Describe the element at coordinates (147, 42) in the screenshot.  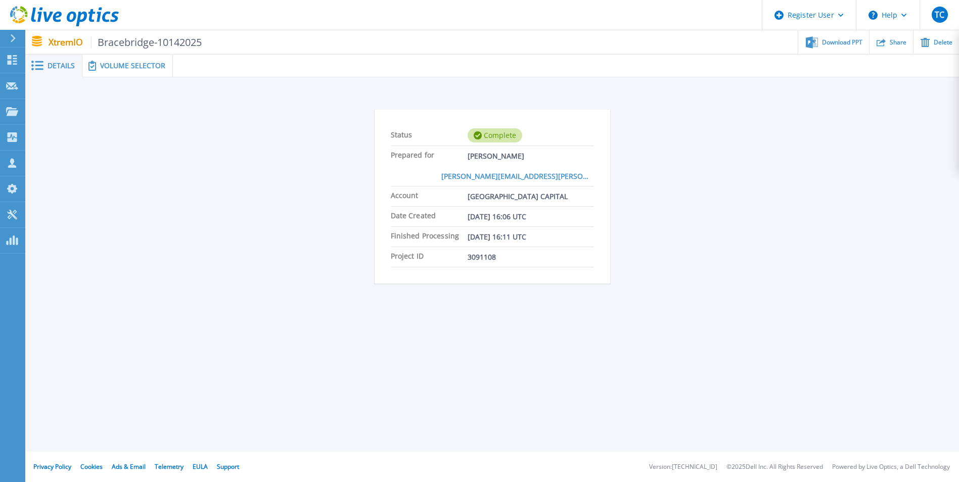
I see `span: Bracebridge-10142025` at that location.